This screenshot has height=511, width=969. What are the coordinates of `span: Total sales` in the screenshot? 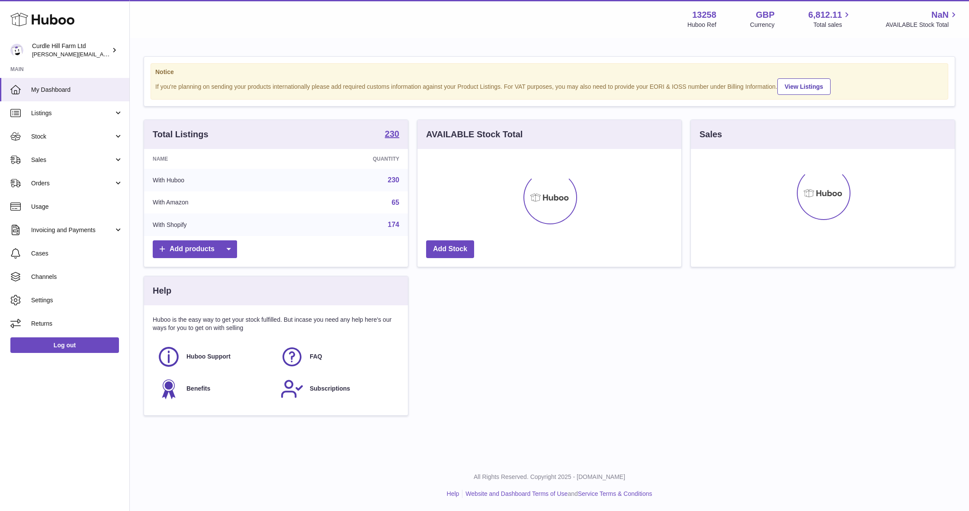 It's located at (832, 25).